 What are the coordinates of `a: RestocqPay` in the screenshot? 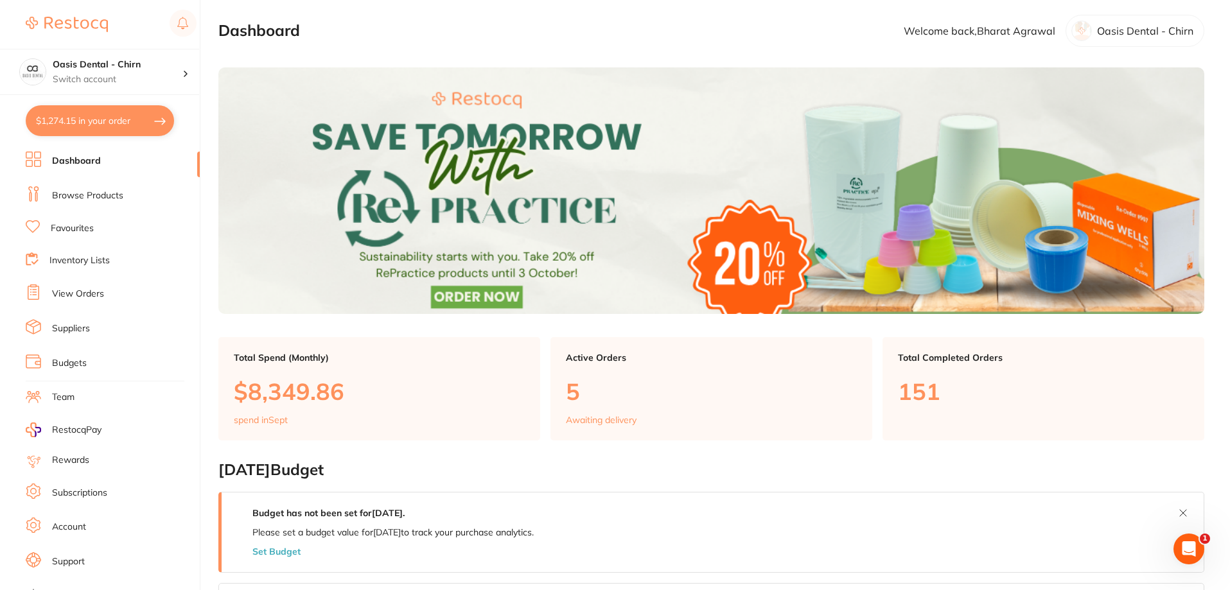 It's located at (64, 430).